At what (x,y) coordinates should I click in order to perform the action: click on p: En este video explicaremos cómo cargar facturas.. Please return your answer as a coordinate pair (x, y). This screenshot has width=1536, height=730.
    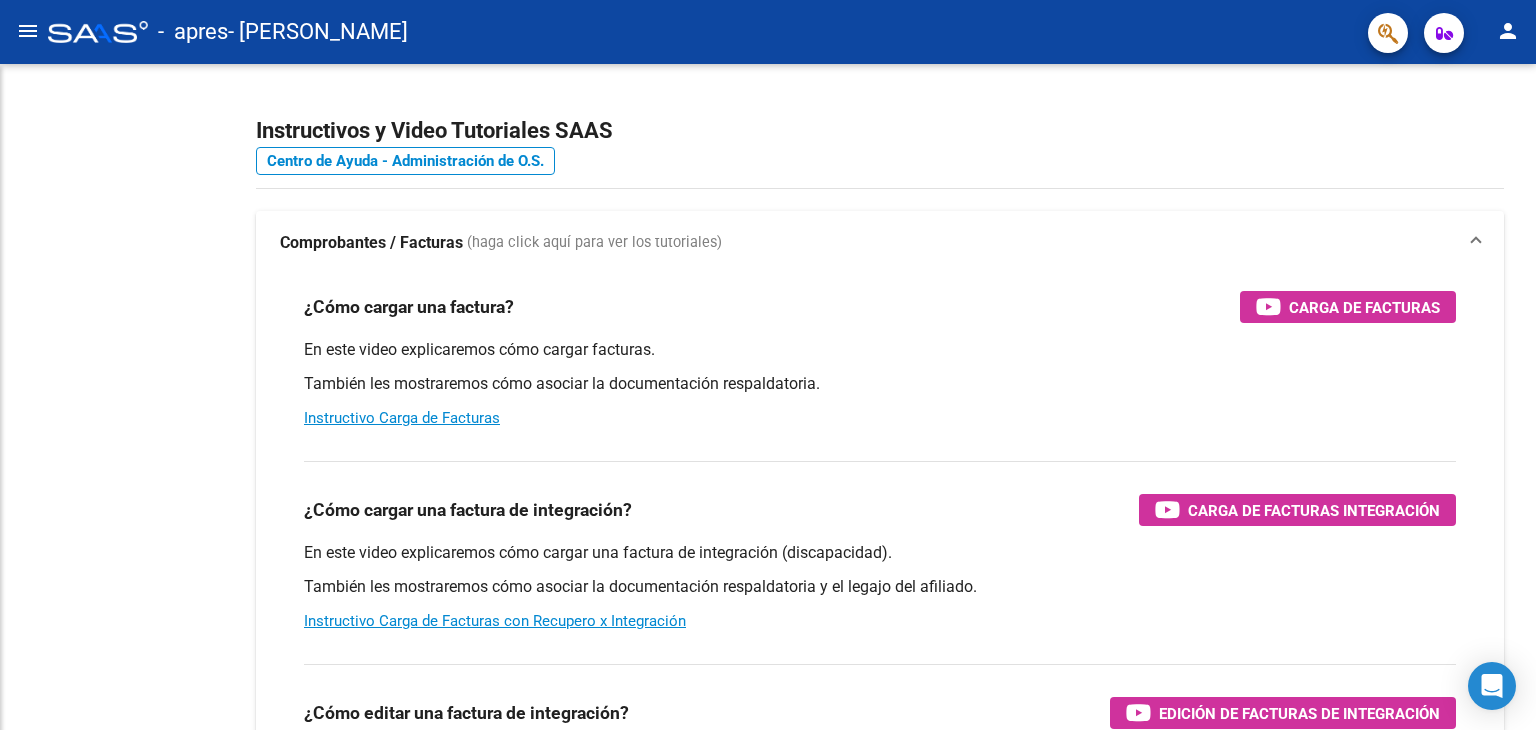
    Looking at the image, I should click on (880, 350).